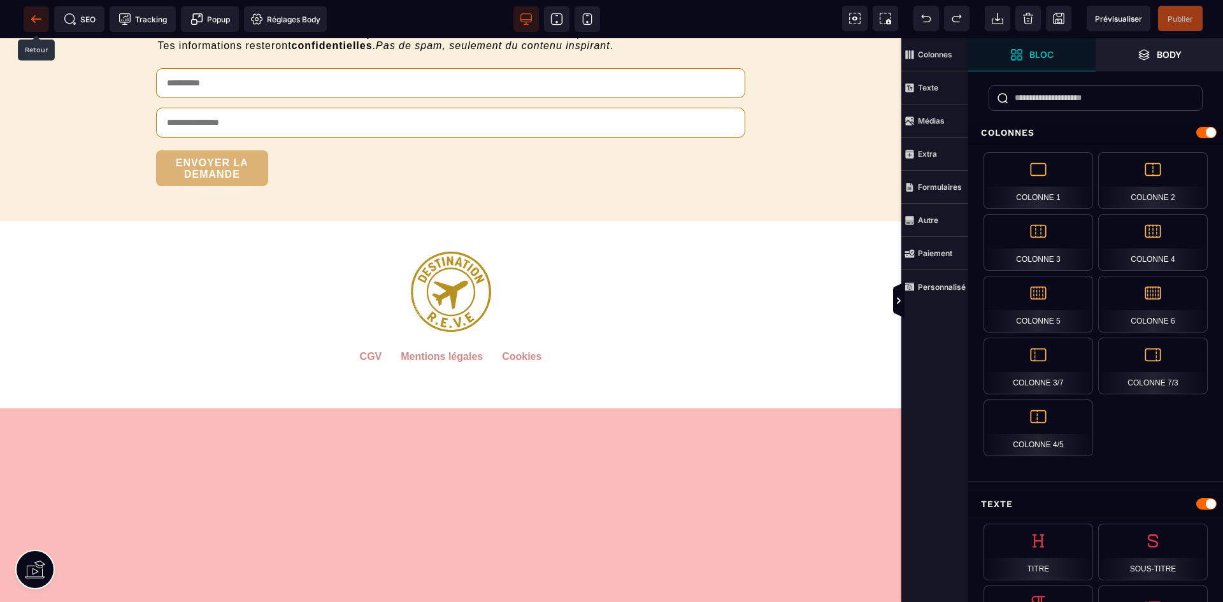 The image size is (1223, 602). Describe the element at coordinates (588, 19) in the screenshot. I see `span: Voir mobile` at that location.